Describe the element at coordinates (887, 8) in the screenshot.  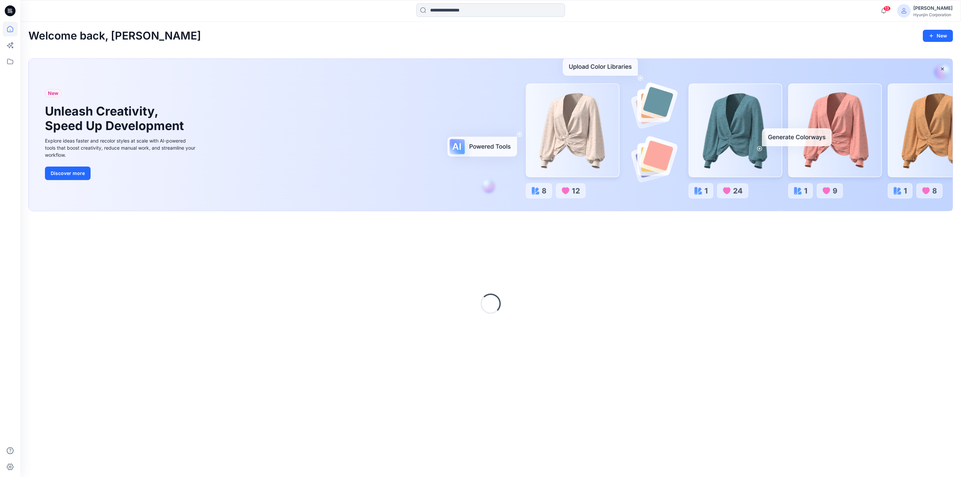
I see `span: 13` at that location.